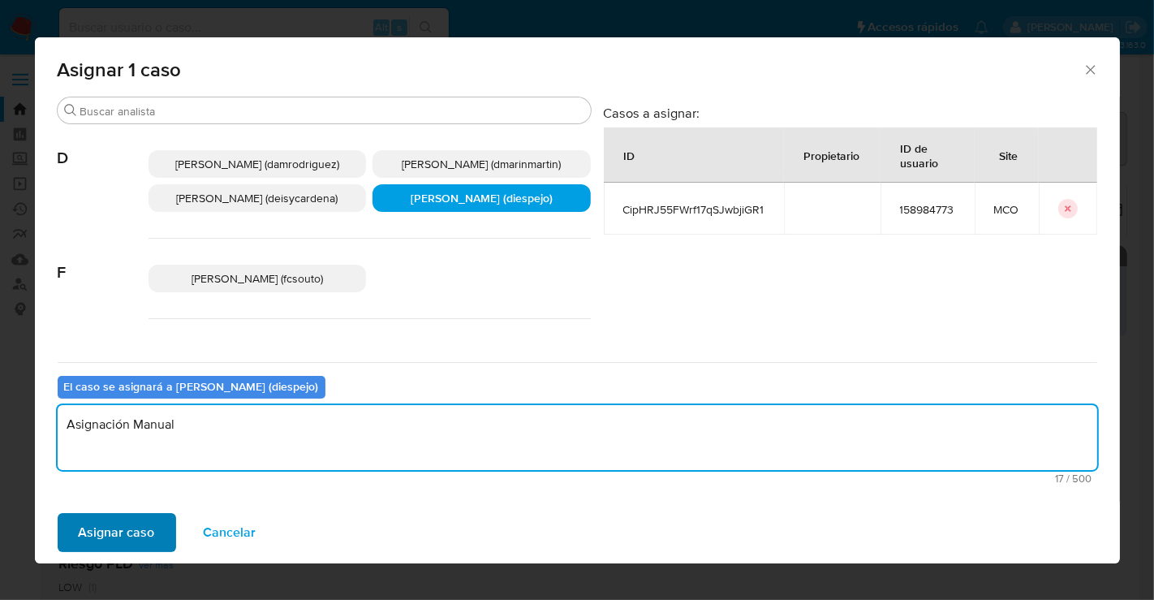 This screenshot has width=1154, height=600. What do you see at coordinates (103, 146) in the screenshot?
I see `span: D` at bounding box center [103, 146].